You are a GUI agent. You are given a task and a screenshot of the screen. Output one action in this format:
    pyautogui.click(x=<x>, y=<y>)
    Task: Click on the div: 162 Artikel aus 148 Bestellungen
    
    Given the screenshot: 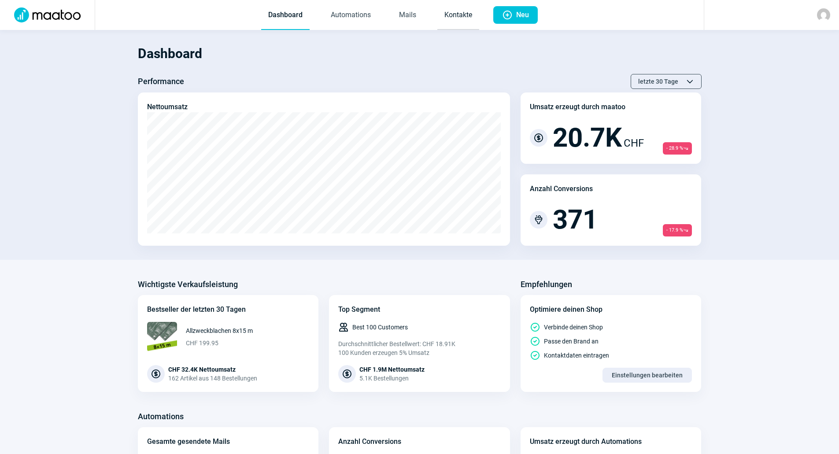 What is the action you would take?
    pyautogui.click(x=213, y=378)
    